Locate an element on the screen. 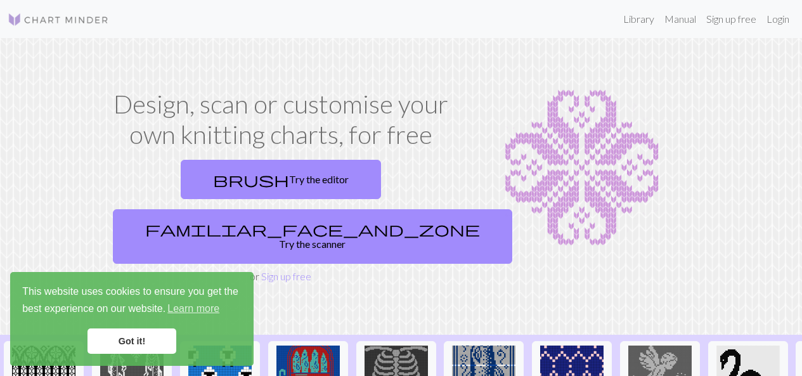 This screenshot has height=376, width=802. a: Try the scanner is located at coordinates (312, 236).